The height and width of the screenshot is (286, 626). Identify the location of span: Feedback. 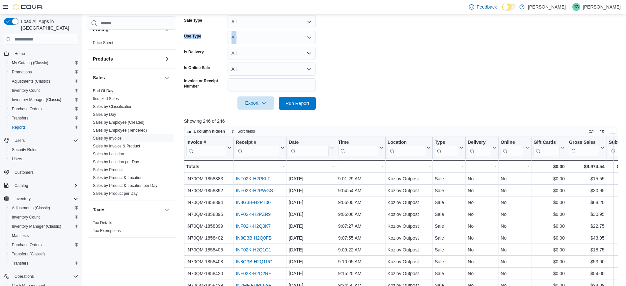
(487, 7).